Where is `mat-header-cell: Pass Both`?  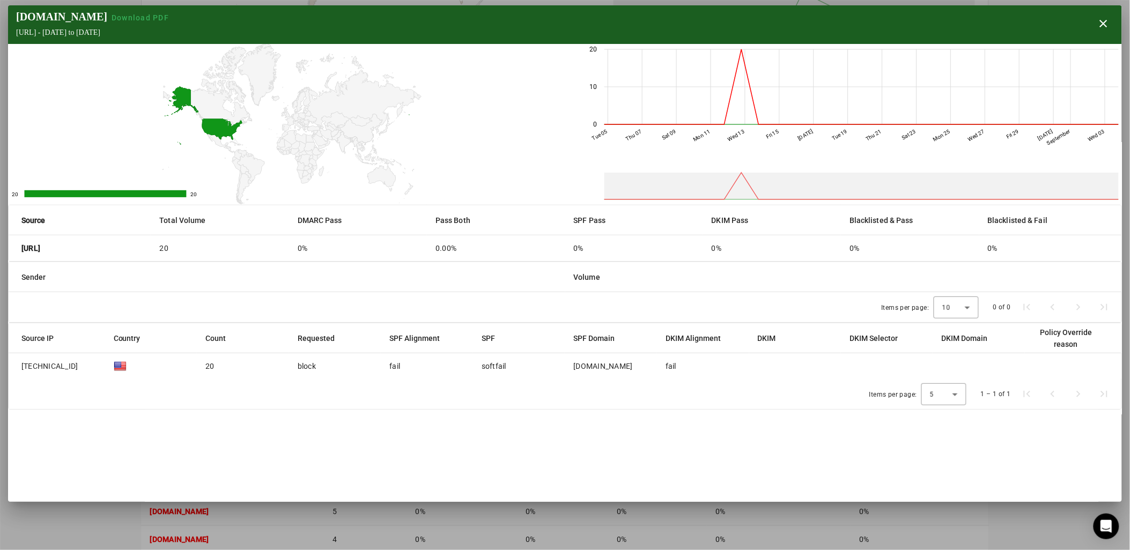 mat-header-cell: Pass Both is located at coordinates (496, 220).